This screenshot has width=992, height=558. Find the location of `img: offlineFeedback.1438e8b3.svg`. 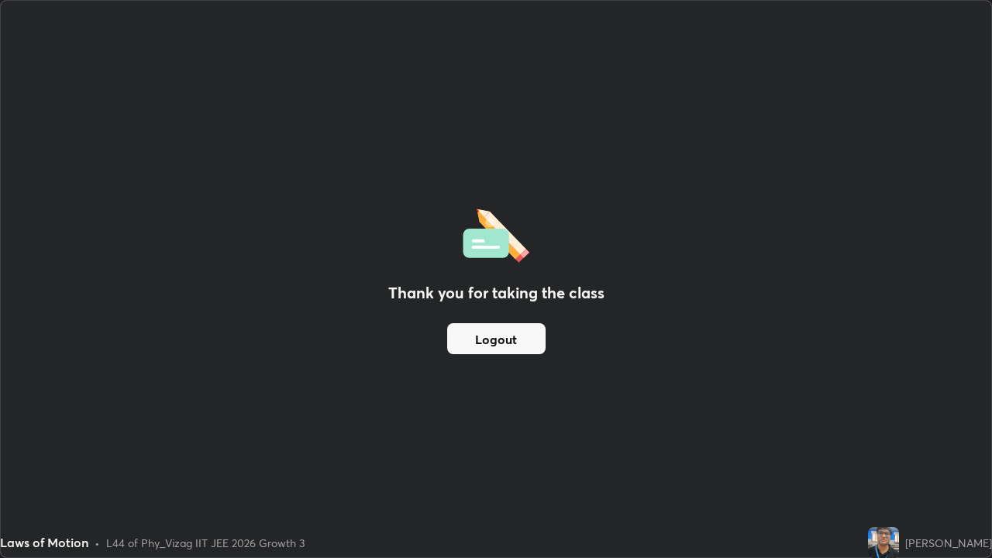

img: offlineFeedback.1438e8b3.svg is located at coordinates (496, 233).